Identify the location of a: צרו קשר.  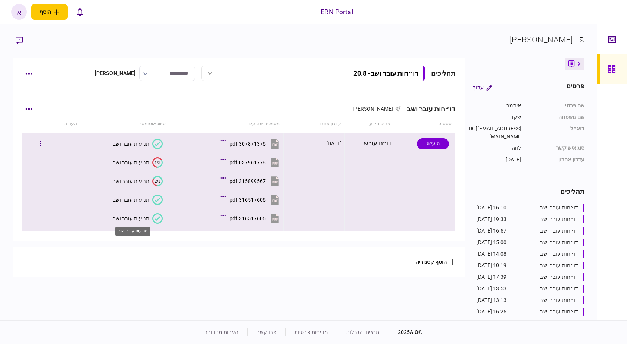
(266, 333).